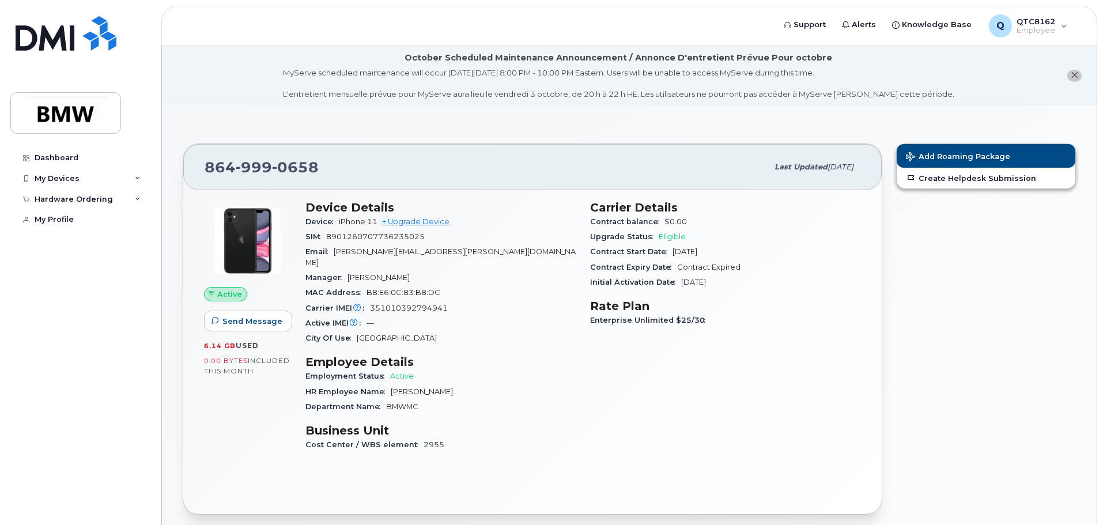 Image resolution: width=1103 pixels, height=525 pixels. What do you see at coordinates (338, 308) in the screenshot?
I see `span: Carrier IMEI` at bounding box center [338, 308].